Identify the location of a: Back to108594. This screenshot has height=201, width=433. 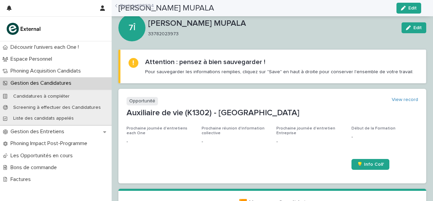
(137, 5).